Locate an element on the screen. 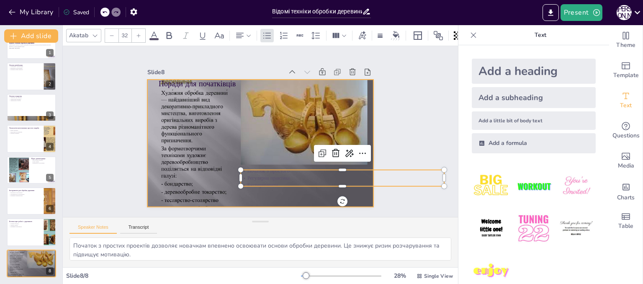  button: Export to PowerPoint is located at coordinates (551, 13).